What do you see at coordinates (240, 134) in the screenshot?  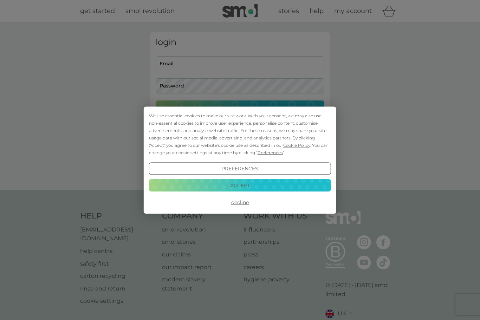 I see `div: We use essential cookies to make our site work. With your consent, we may also use non-essential ...` at bounding box center [240, 134].